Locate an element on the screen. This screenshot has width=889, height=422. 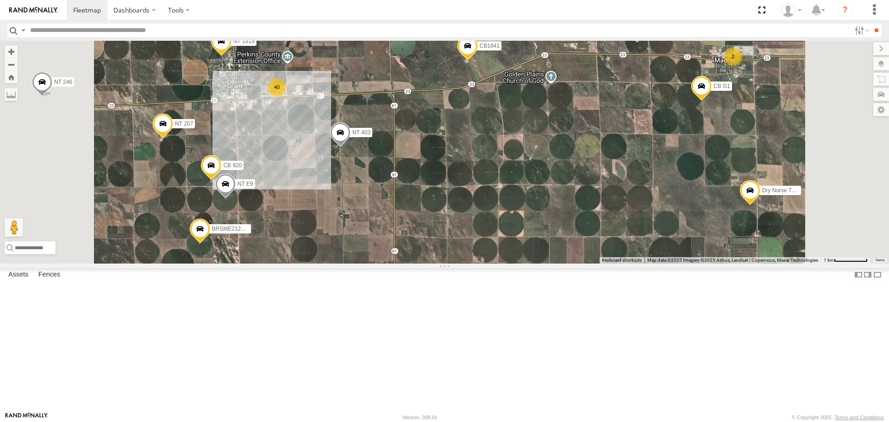
span: 1 km is located at coordinates (829, 260).